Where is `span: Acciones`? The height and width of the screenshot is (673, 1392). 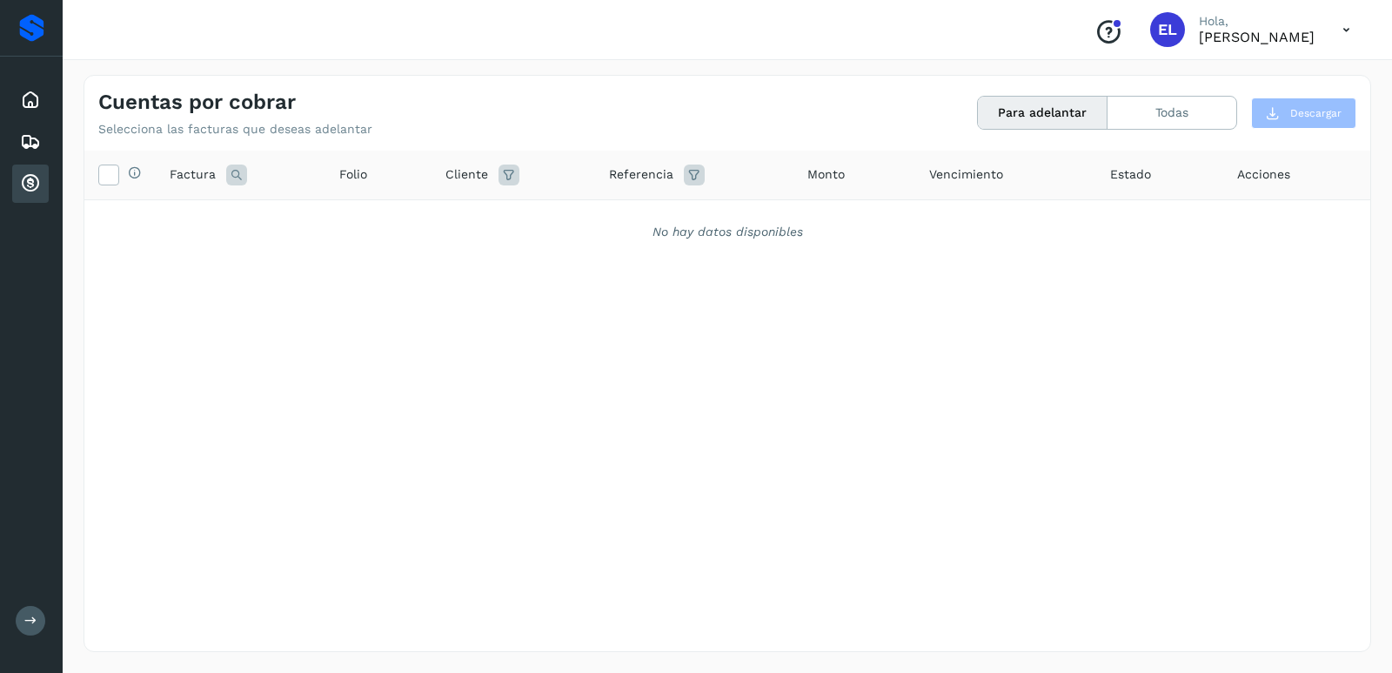 span: Acciones is located at coordinates (1263, 174).